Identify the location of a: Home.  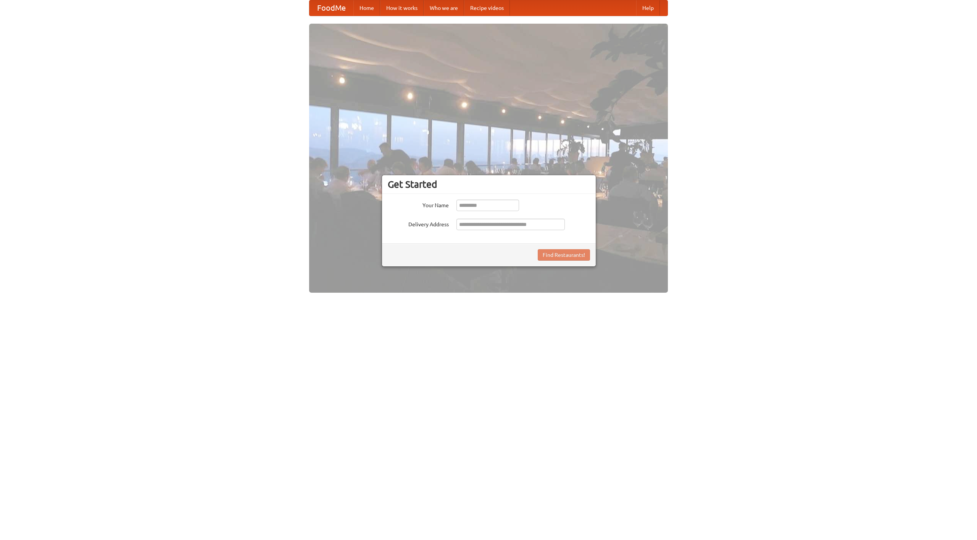
(367, 8).